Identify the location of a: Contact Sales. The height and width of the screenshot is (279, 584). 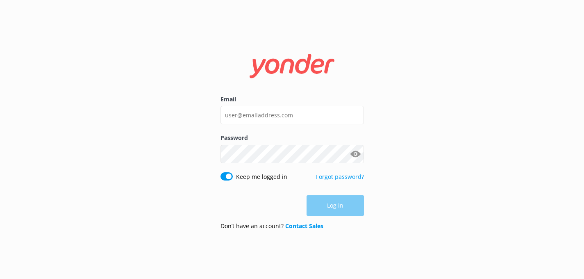
(304, 225).